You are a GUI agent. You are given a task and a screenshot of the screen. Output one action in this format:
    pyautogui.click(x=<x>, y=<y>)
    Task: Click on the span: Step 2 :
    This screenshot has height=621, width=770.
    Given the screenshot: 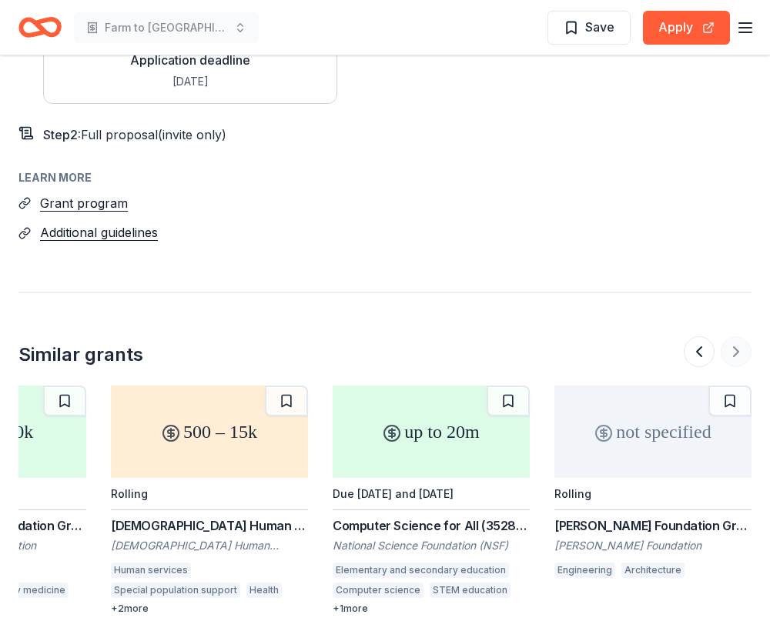 What is the action you would take?
    pyautogui.click(x=62, y=135)
    